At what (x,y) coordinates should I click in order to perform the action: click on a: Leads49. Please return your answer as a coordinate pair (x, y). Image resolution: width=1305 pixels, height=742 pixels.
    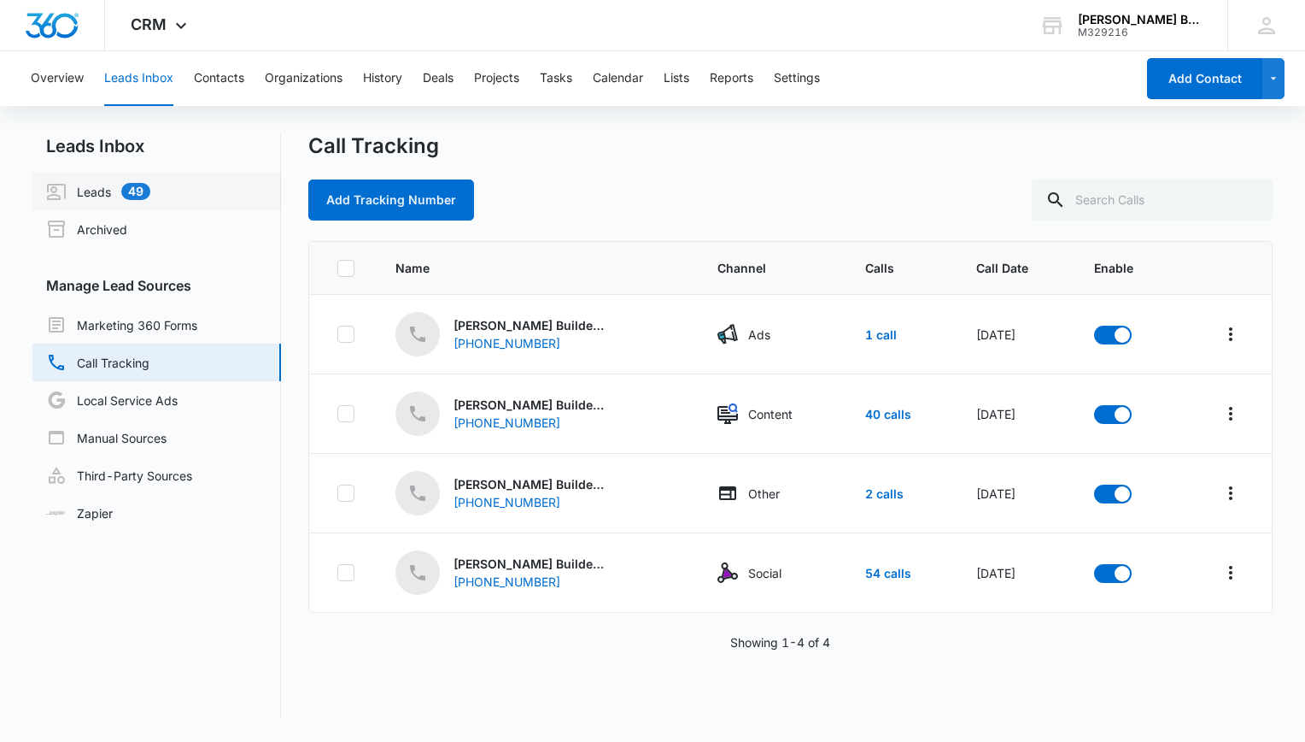
    Looking at the image, I should click on (98, 191).